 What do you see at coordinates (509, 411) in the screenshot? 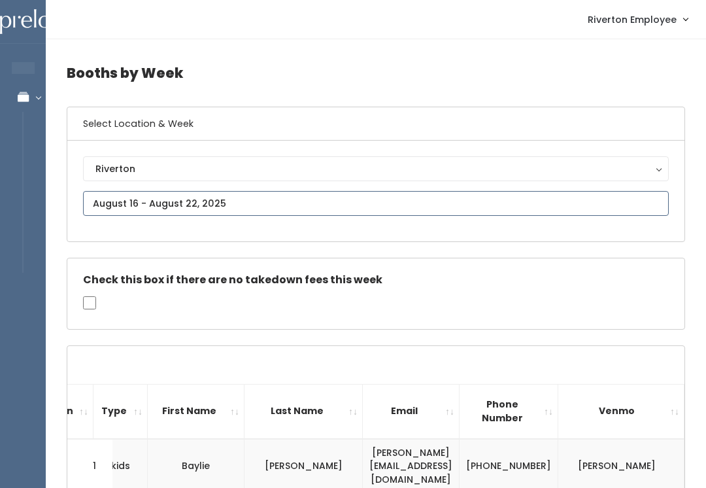
I see `th: Phone Number: activate to sort column ascending` at bounding box center [509, 411].